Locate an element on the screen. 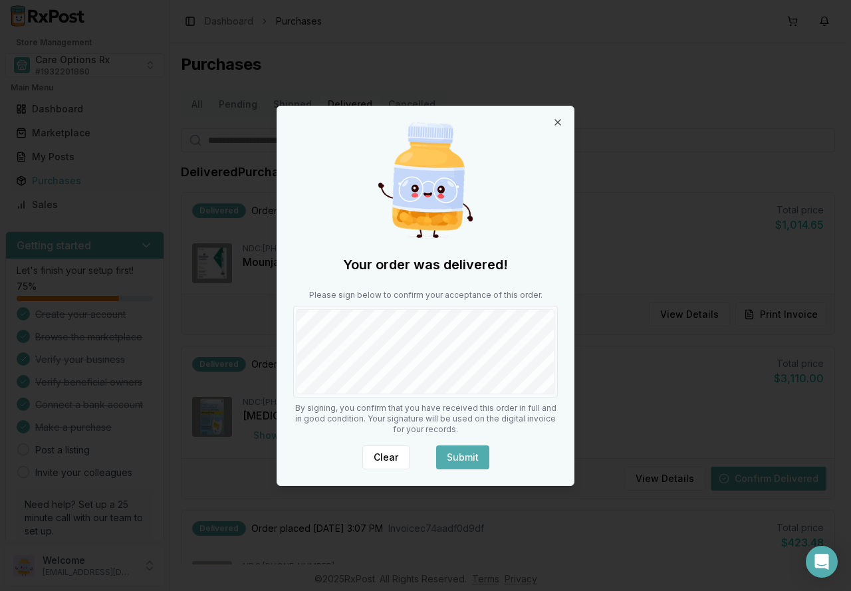 This screenshot has height=591, width=851. h2: Your order was delivered! is located at coordinates (426, 265).